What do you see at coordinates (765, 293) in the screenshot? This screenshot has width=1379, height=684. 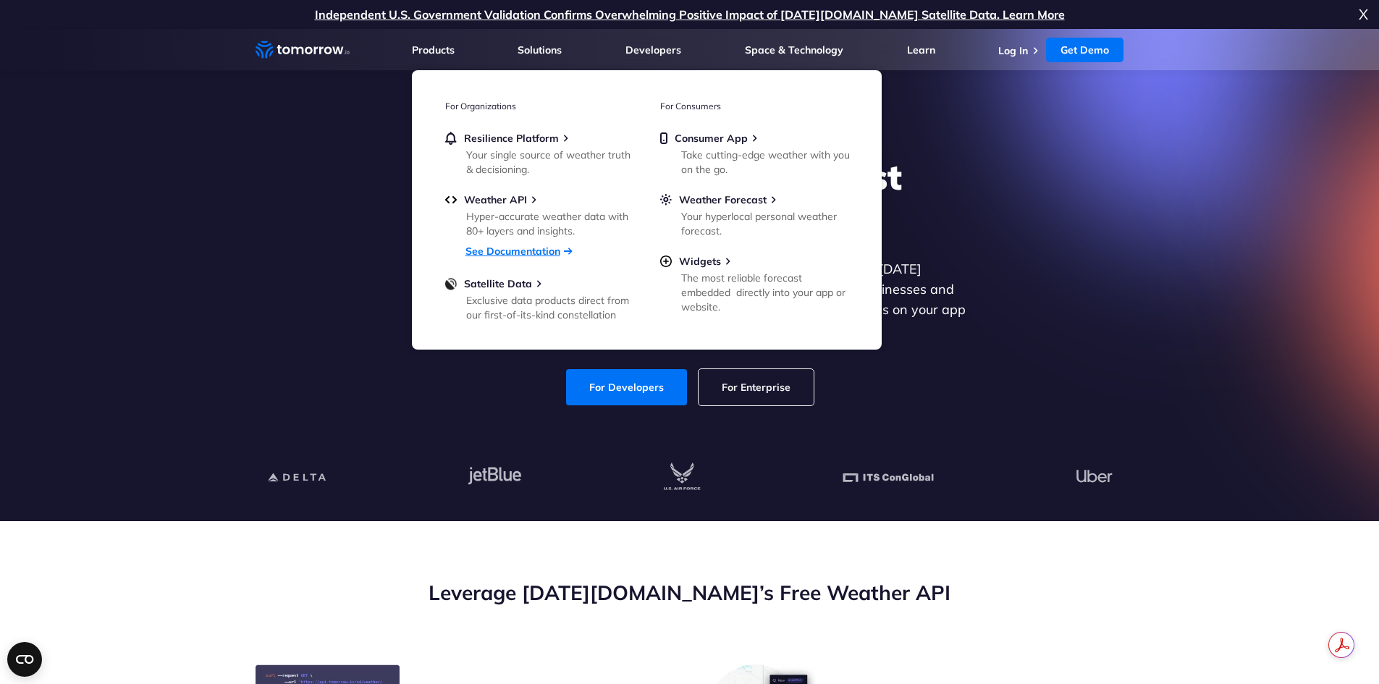 I see `div: The most reliable forecast embedded directly into your app or website.` at bounding box center [765, 293].